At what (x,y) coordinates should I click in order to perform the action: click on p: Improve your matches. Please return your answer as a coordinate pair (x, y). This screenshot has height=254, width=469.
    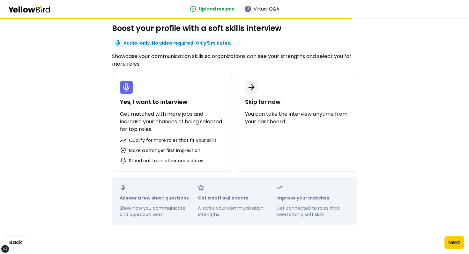
    Looking at the image, I should click on (312, 198).